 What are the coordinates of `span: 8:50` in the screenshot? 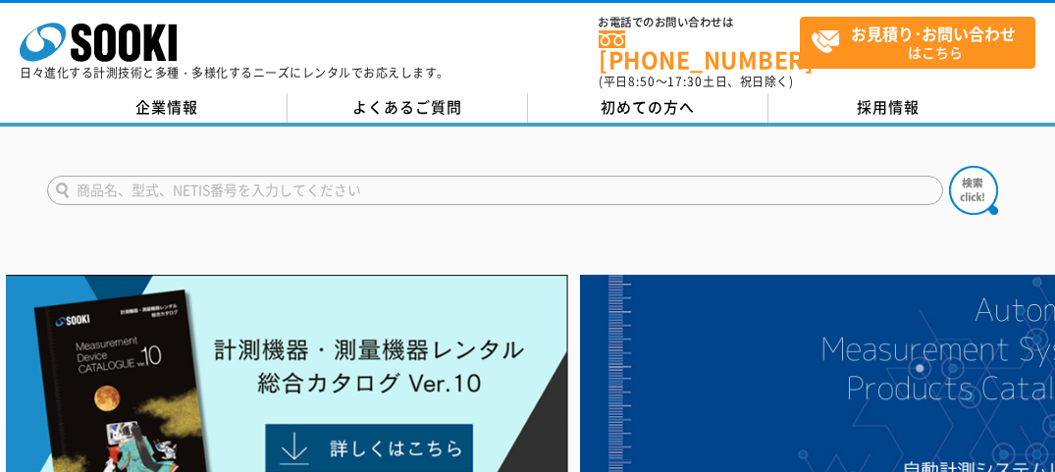 It's located at (642, 81).